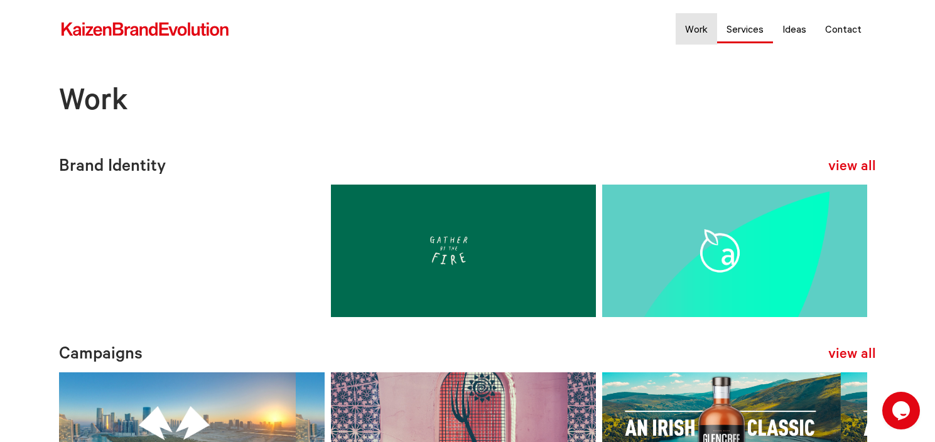 The height and width of the screenshot is (442, 935). What do you see at coordinates (745, 29) in the screenshot?
I see `a: Services` at bounding box center [745, 29].